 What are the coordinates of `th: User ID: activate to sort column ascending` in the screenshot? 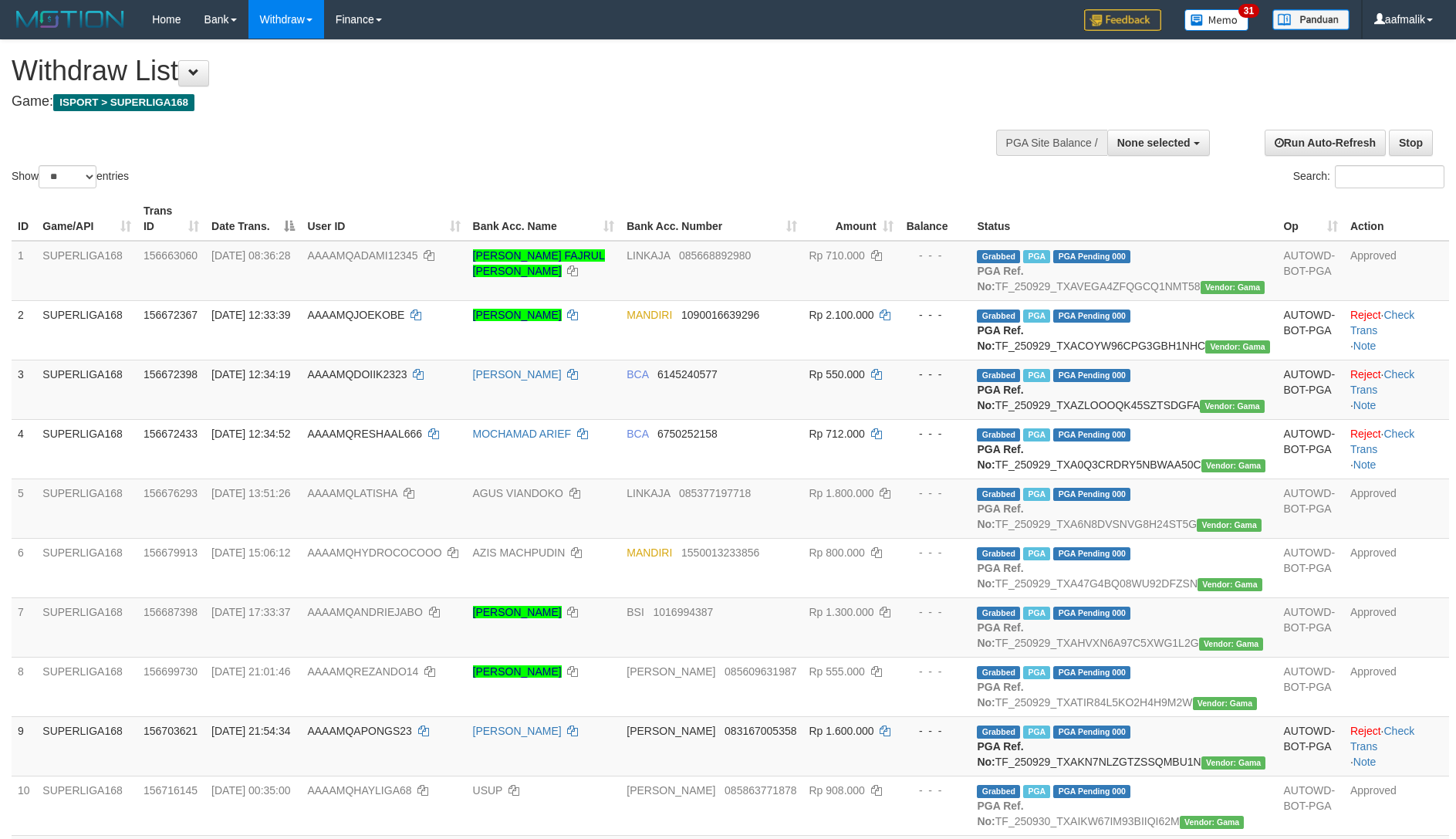 It's located at (384, 219).